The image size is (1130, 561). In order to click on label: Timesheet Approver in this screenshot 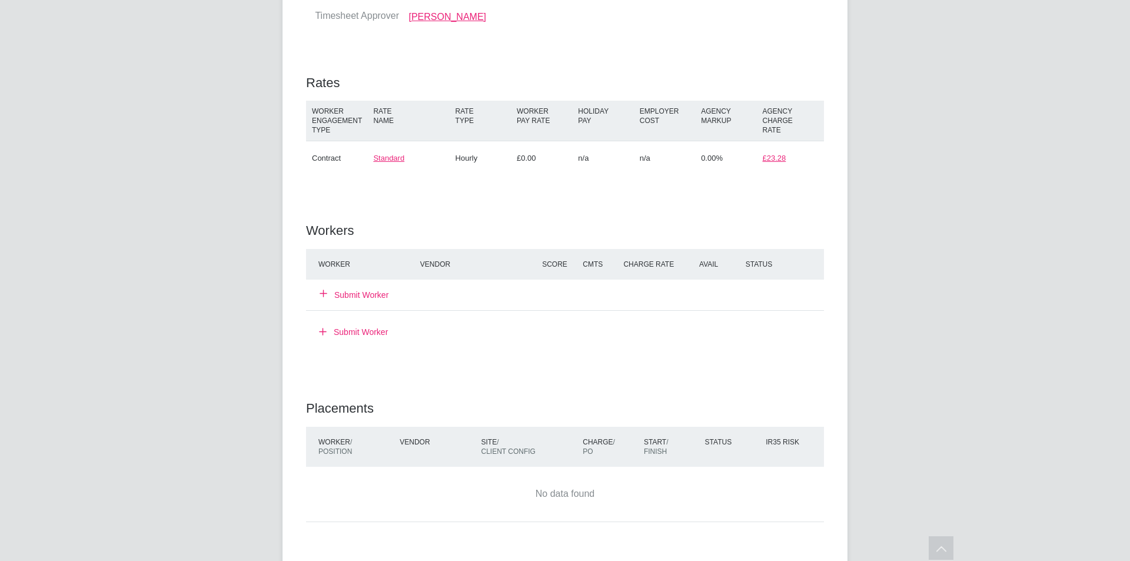, I will do `click(352, 16)`.